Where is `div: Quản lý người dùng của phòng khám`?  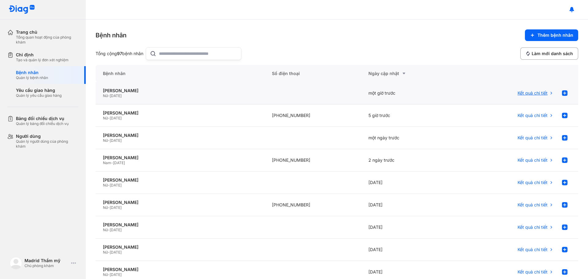 div: Quản lý người dùng của phòng khám is located at coordinates (47, 144).